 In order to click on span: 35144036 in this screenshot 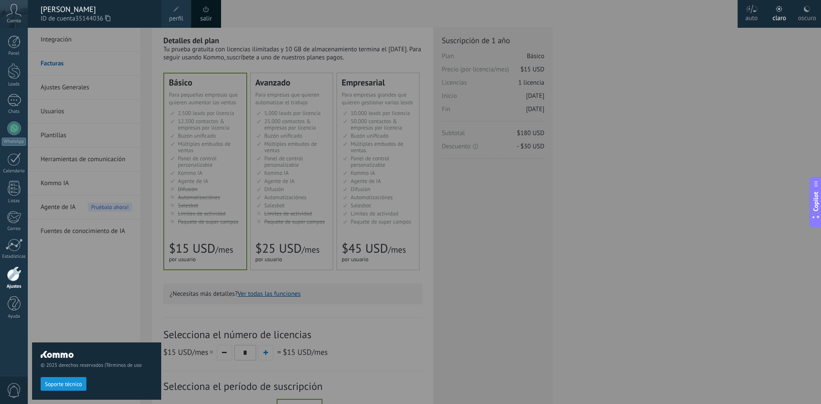, I will do `click(93, 19)`.